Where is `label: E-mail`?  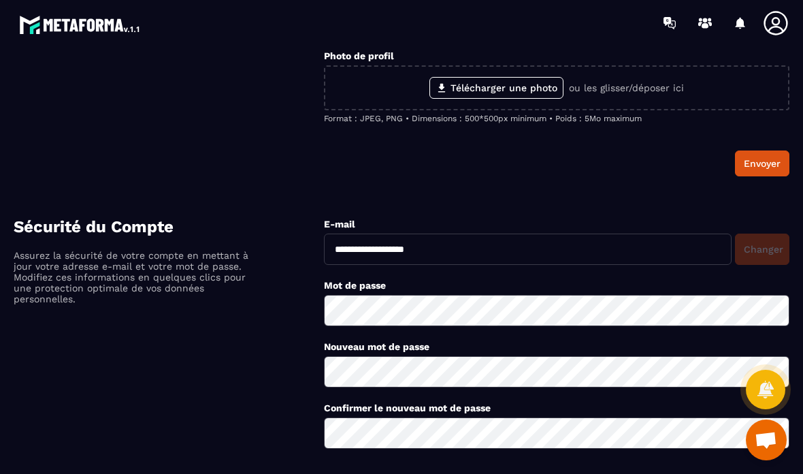 label: E-mail is located at coordinates (339, 224).